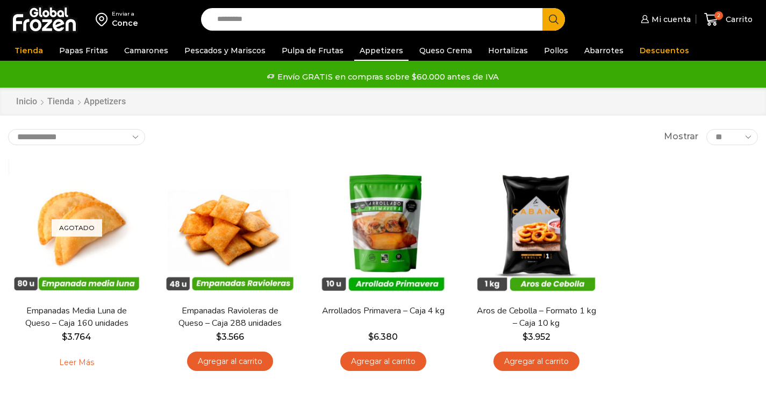 The image size is (766, 393). I want to click on span: Mi cuenta, so click(670, 19).